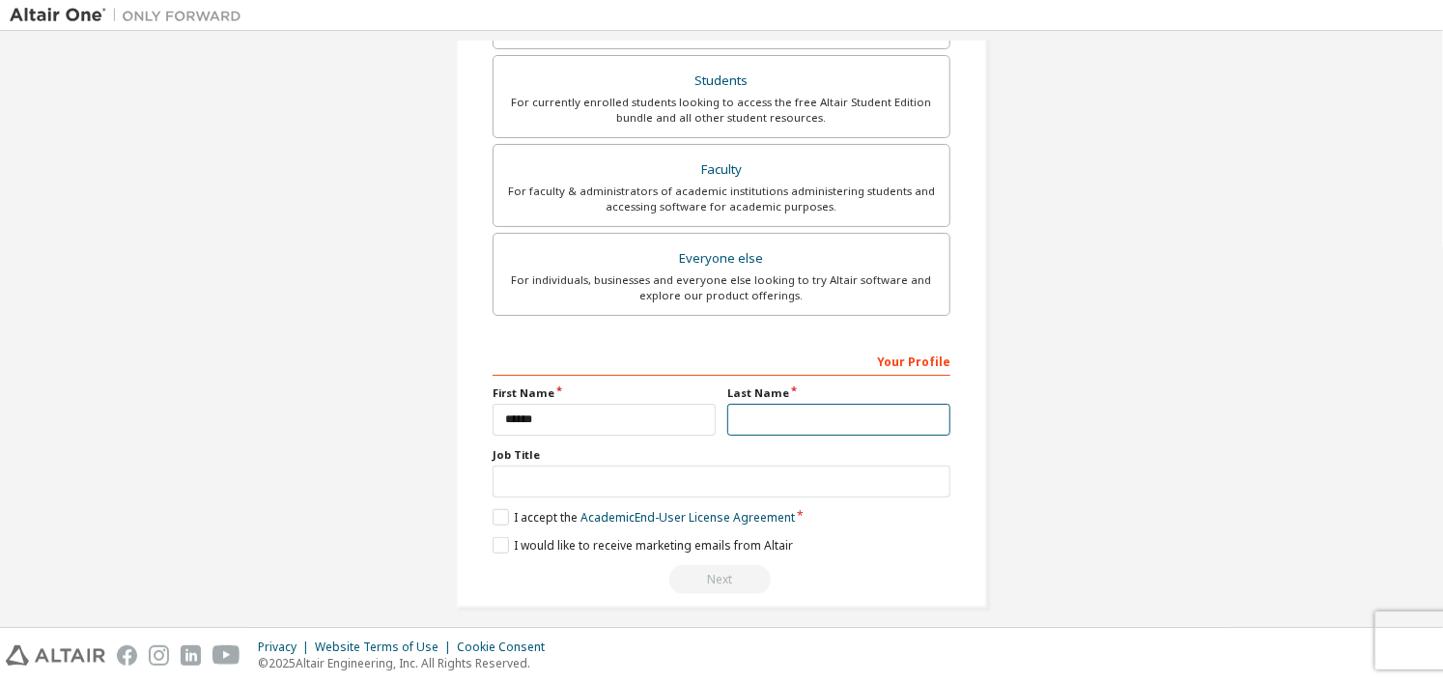  Describe the element at coordinates (385, 647) in the screenshot. I see `div: Website Terms of Use` at that location.